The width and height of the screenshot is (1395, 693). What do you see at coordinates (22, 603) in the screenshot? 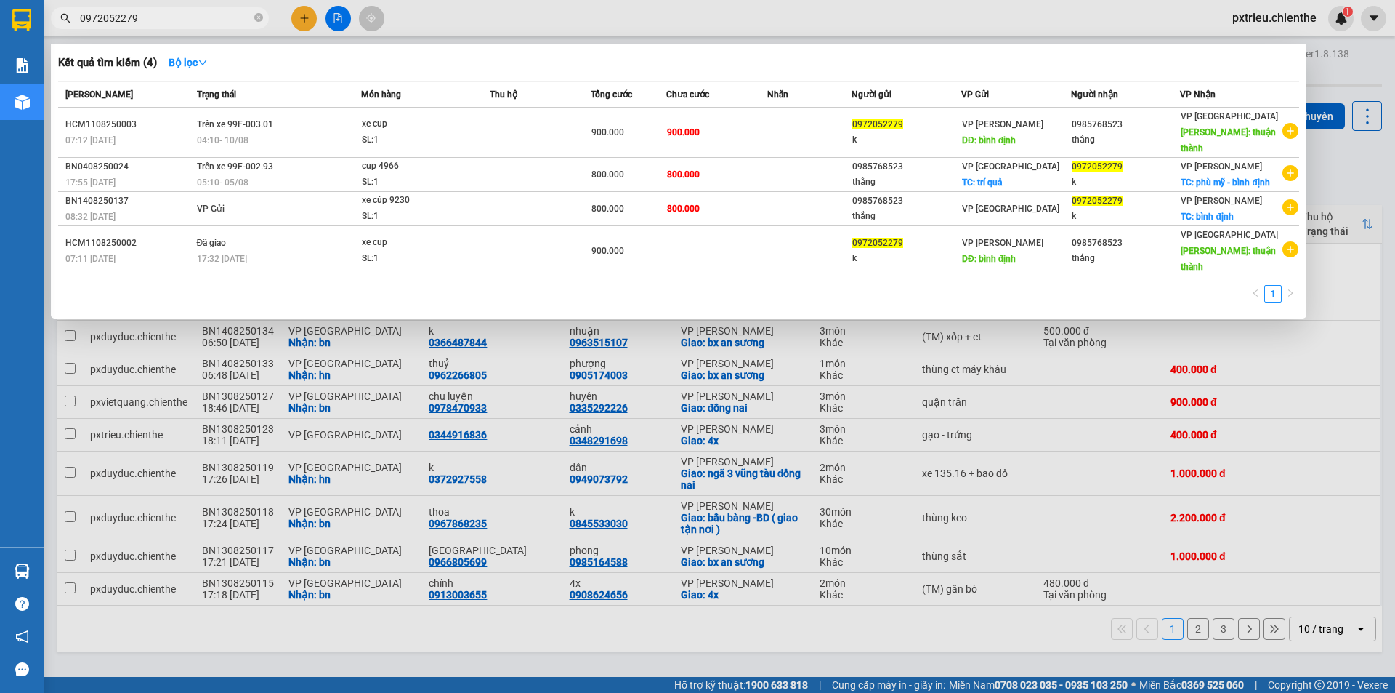
I see `span: question-circle` at bounding box center [22, 603].